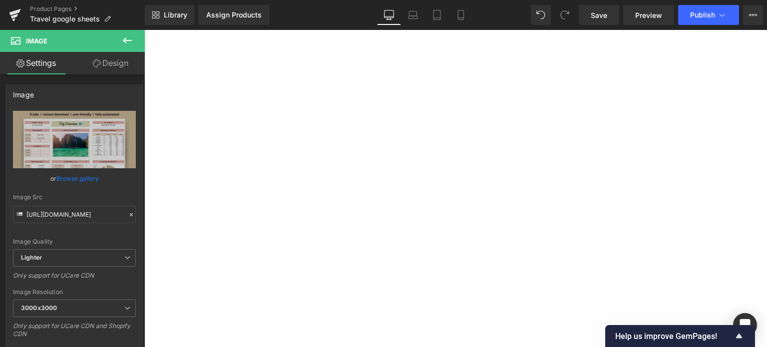 Image resolution: width=767 pixels, height=347 pixels. Describe the element at coordinates (541, 15) in the screenshot. I see `button: Undo` at that location.